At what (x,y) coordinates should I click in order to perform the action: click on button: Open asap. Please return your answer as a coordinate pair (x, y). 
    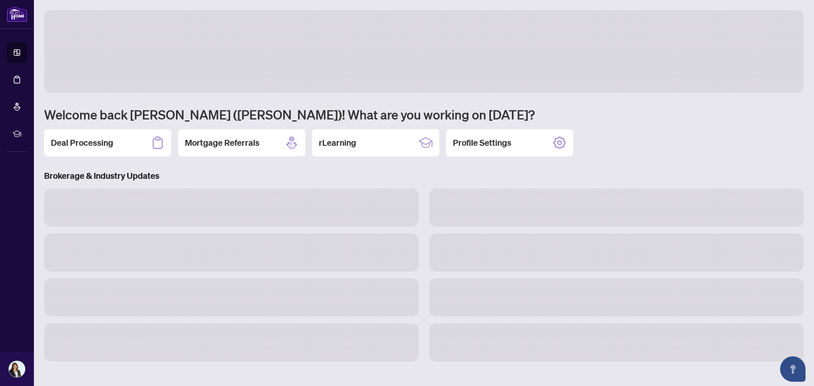
    Looking at the image, I should click on (793, 369).